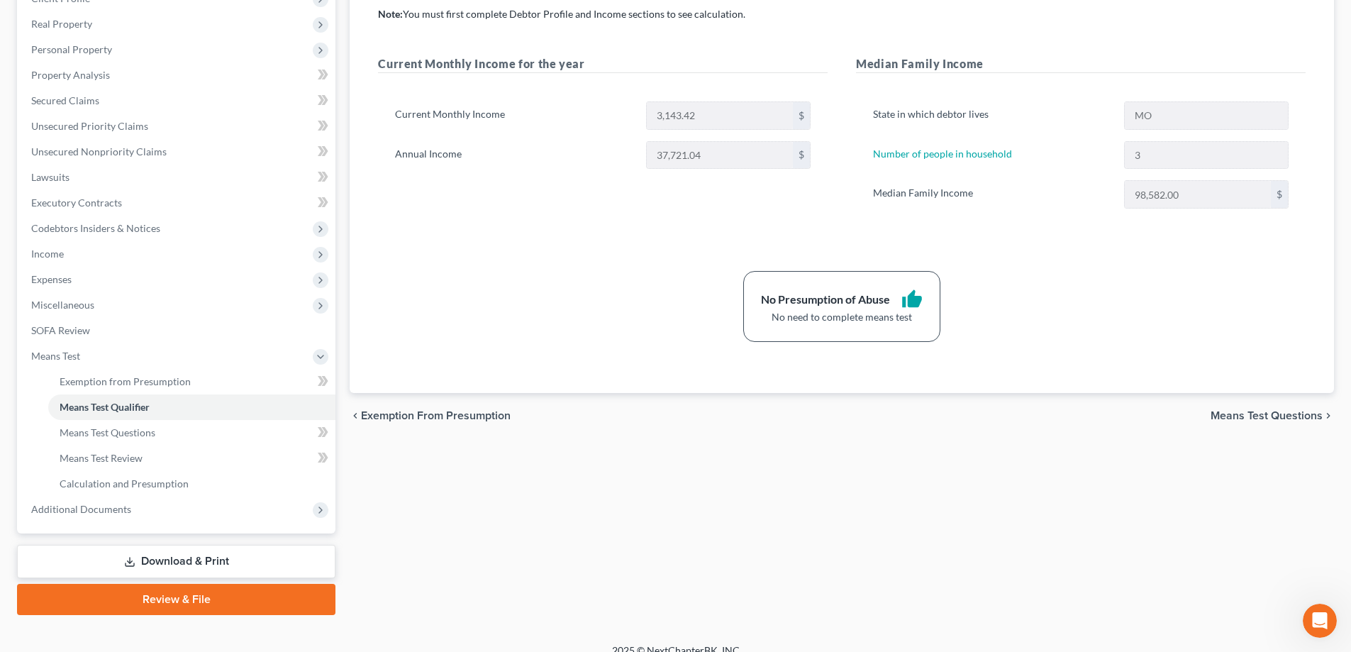 Image resolution: width=1351 pixels, height=652 pixels. Describe the element at coordinates (1207, 116) in the screenshot. I see `input: State` at that location.